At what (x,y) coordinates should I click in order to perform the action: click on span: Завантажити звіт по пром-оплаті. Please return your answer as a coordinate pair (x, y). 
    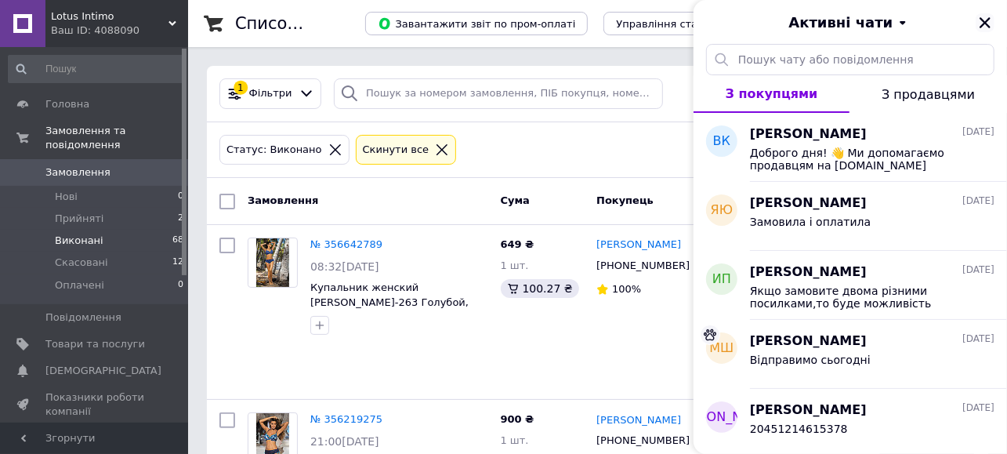
    Looking at the image, I should click on (476, 24).